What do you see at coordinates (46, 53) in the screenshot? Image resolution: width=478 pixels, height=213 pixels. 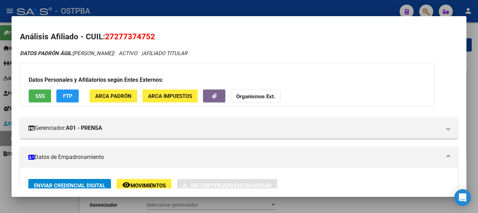 I see `strong: DATOS PADRÓN ÁGIL:` at bounding box center [46, 53].